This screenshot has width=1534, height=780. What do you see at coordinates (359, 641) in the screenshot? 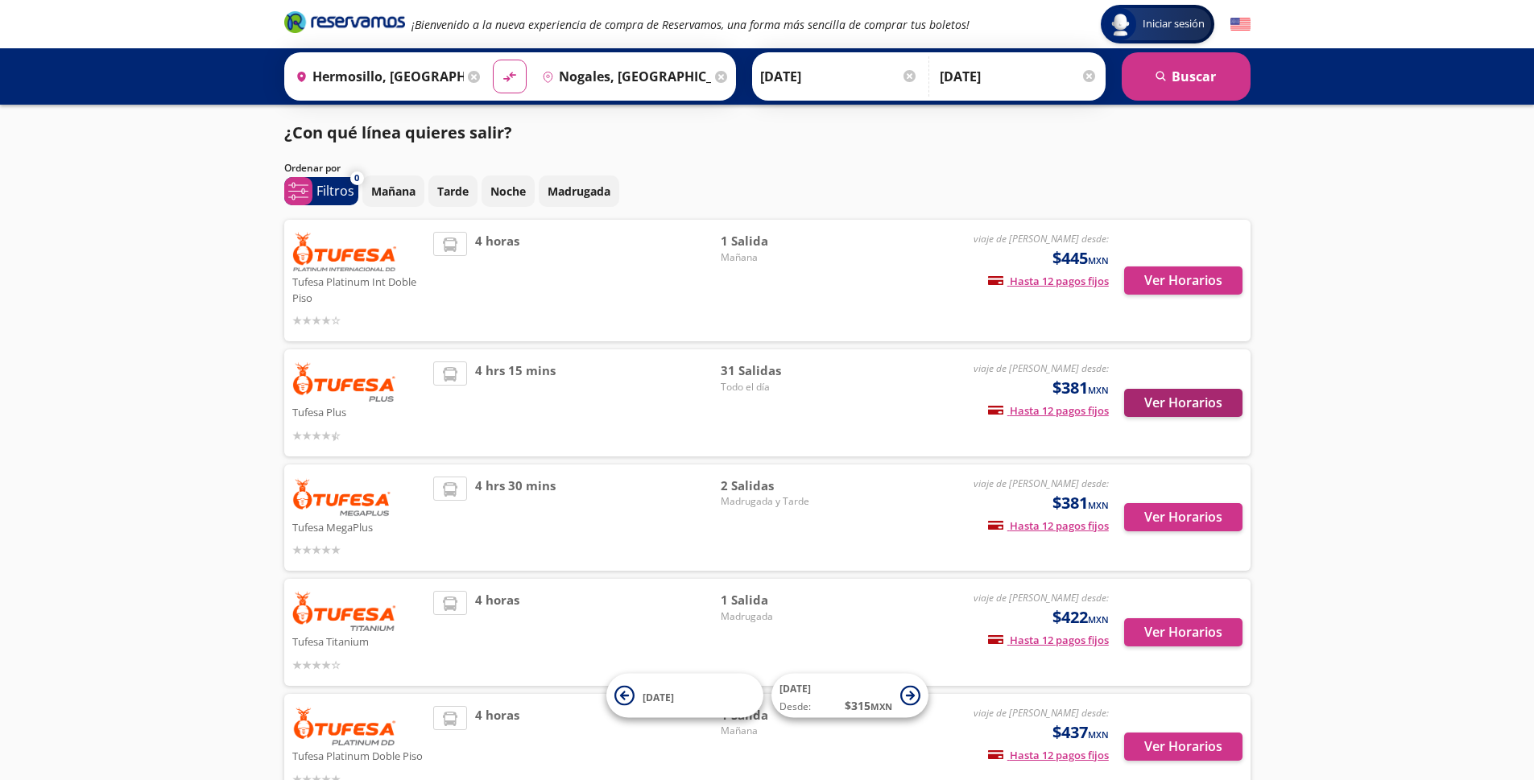
I see `p: Tufesa Titanium` at bounding box center [359, 641].